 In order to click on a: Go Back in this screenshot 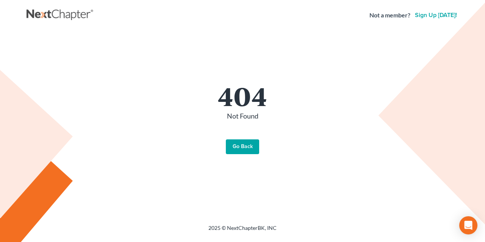, I will do `click(242, 147)`.